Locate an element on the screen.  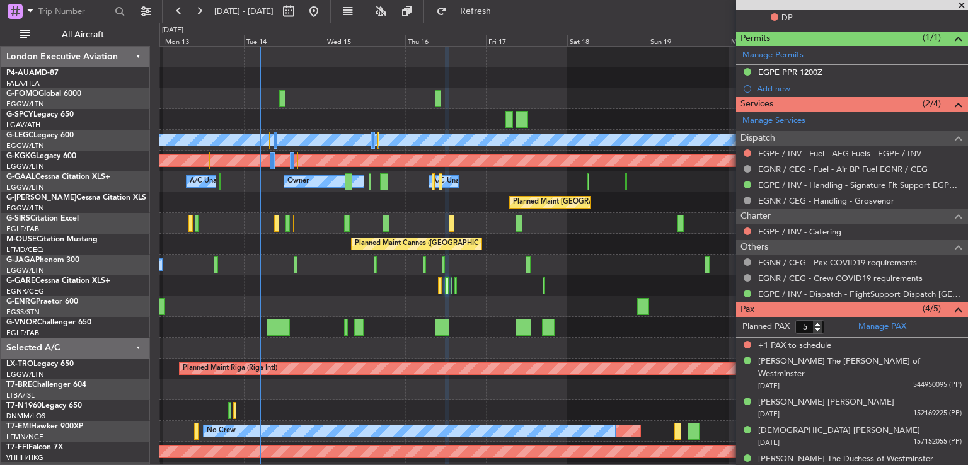
span: LX-TRO is located at coordinates (20, 364).